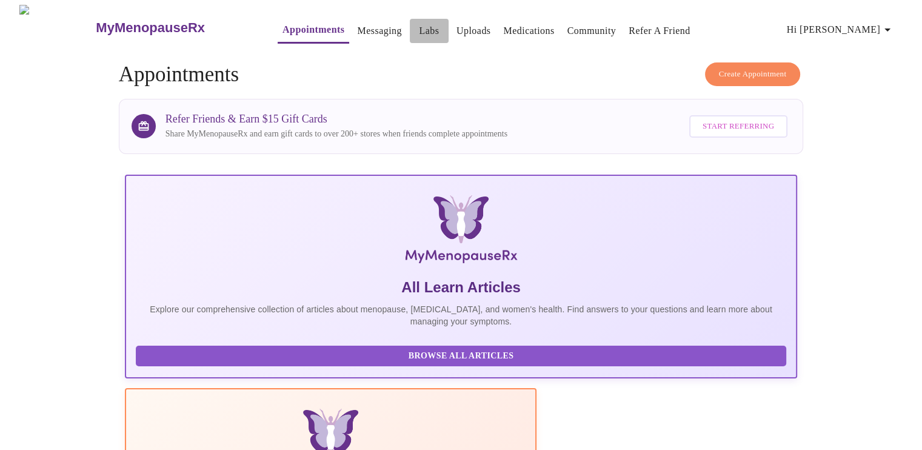  I want to click on button: Start Referring, so click(739, 126).